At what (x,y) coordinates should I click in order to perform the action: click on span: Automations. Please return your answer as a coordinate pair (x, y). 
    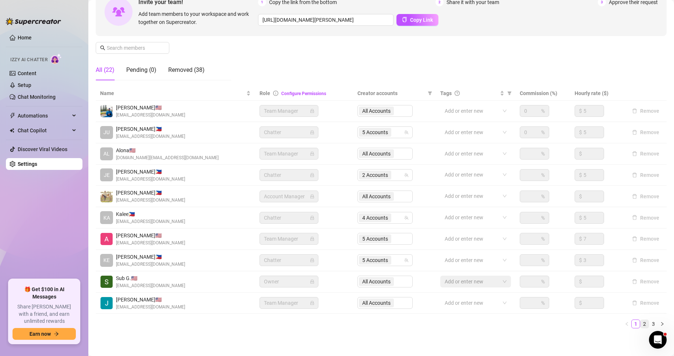
    Looking at the image, I should click on (44, 116).